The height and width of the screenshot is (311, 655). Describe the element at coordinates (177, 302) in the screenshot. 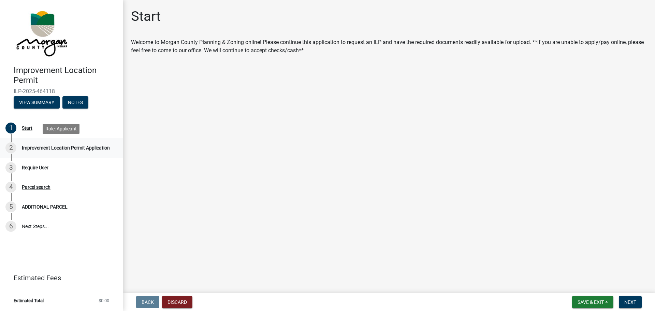

I see `button: Discard` at that location.